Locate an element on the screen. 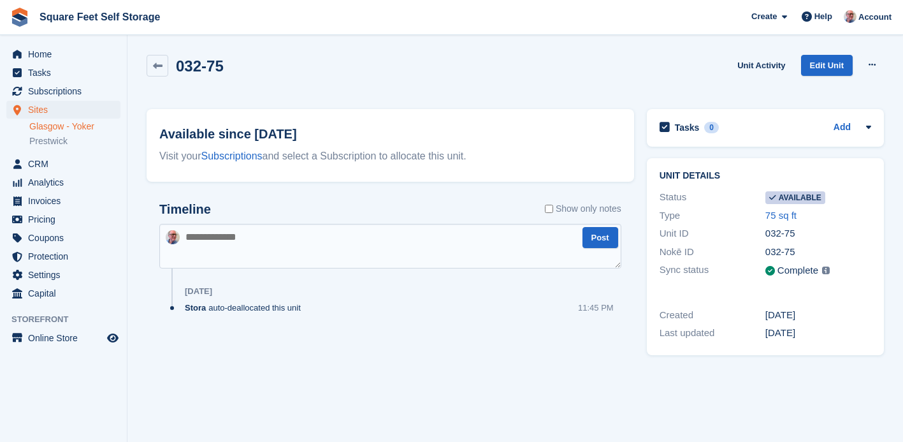 This screenshot has height=442, width=903. span: Analytics is located at coordinates (66, 182).